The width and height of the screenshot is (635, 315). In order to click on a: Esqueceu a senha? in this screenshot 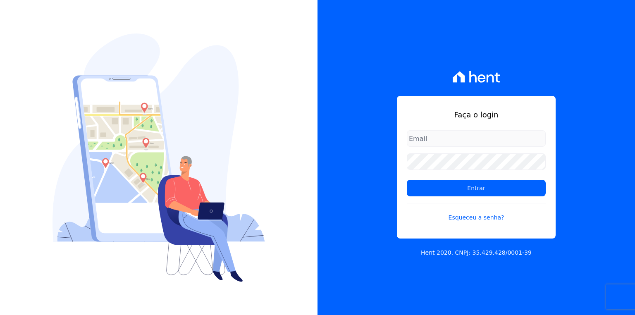, I will do `click(476, 212)`.